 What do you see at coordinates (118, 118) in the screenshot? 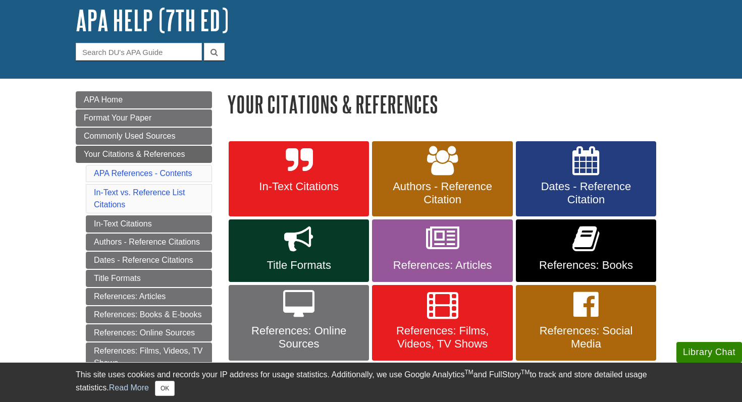
I see `span: Format Your Paper` at bounding box center [118, 118].